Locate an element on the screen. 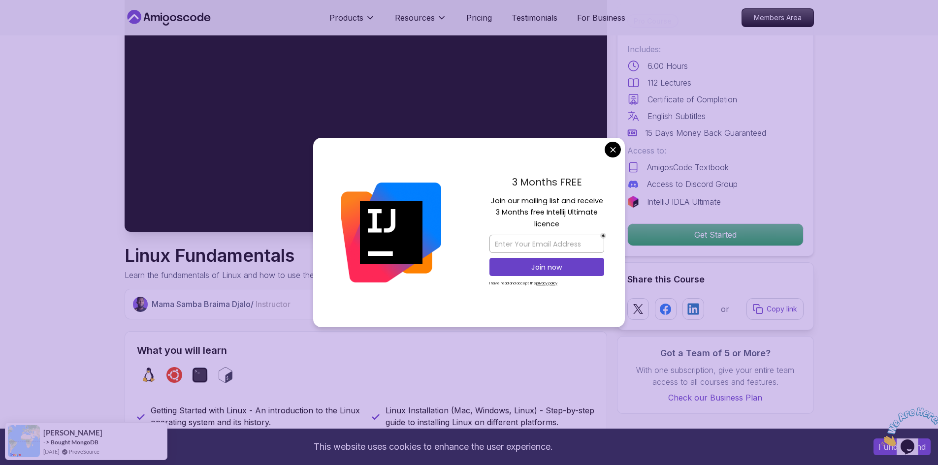 The image size is (938, 465). h1: Linux Fundamentals is located at coordinates (245, 256).